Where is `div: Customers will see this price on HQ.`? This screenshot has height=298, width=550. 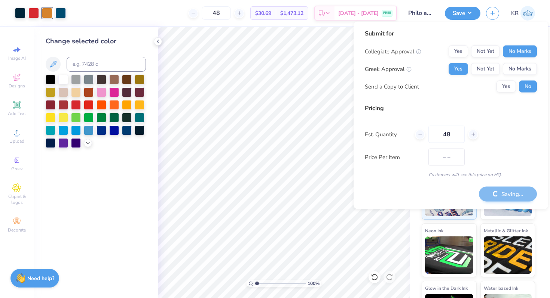 div: Customers will see this price on HQ. is located at coordinates (451, 175).